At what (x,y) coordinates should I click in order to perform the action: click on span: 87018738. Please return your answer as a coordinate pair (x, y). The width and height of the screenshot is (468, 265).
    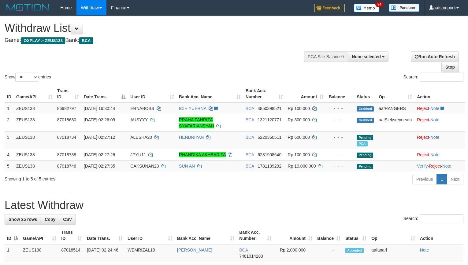
    Looking at the image, I should click on (67, 155).